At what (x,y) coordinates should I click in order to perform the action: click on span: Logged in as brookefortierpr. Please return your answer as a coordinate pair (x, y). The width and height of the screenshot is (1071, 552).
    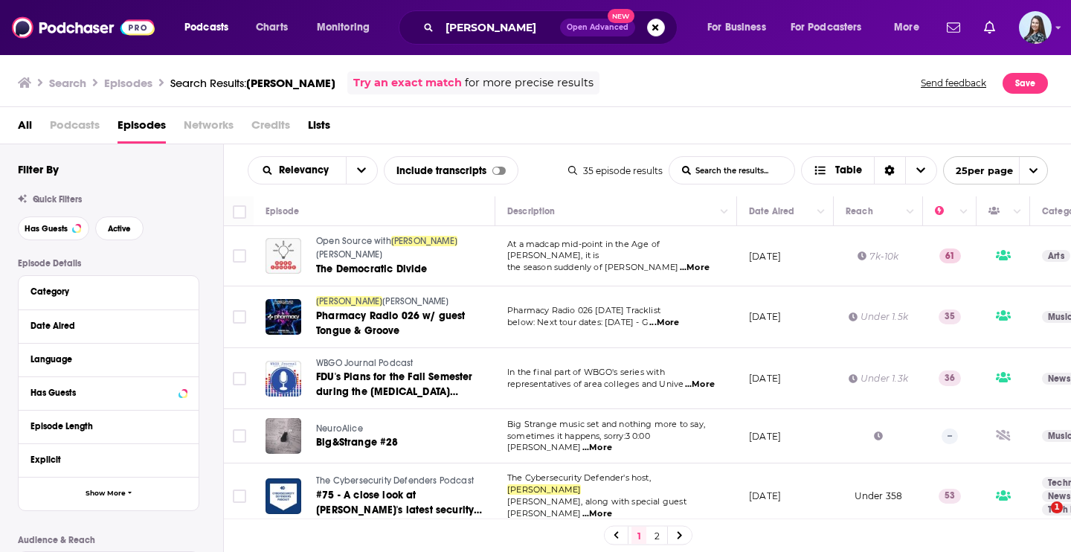
    Looking at the image, I should click on (1036, 28).